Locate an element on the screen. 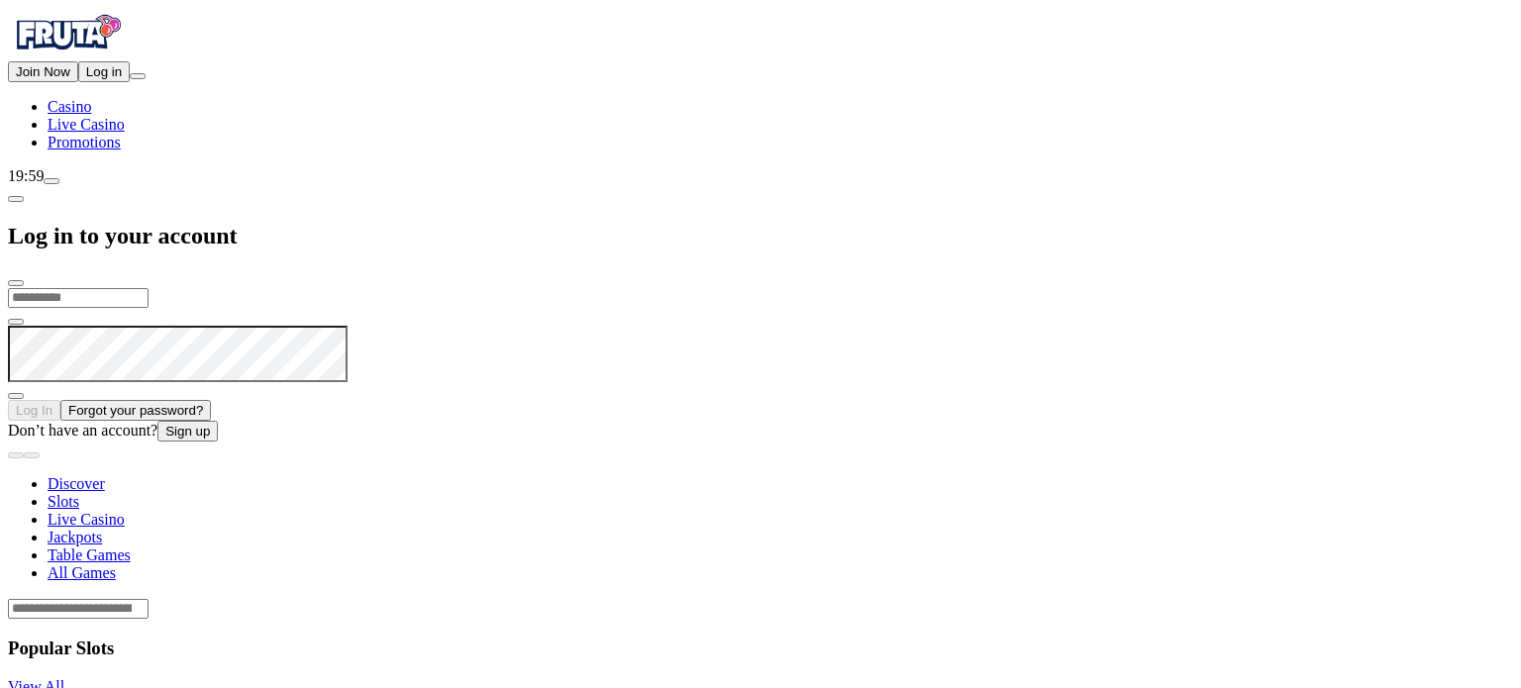  a: Discover is located at coordinates (76, 483).